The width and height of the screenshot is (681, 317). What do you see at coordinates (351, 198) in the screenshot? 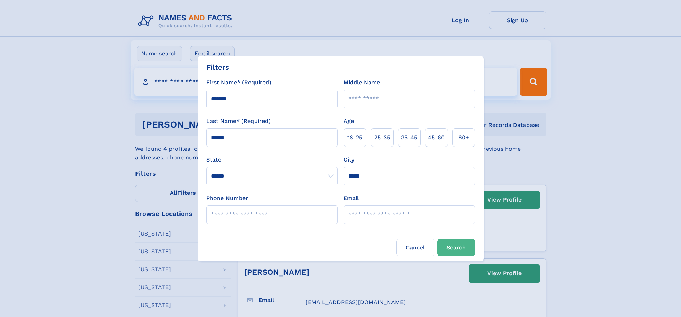
I see `label: Email` at bounding box center [351, 198].